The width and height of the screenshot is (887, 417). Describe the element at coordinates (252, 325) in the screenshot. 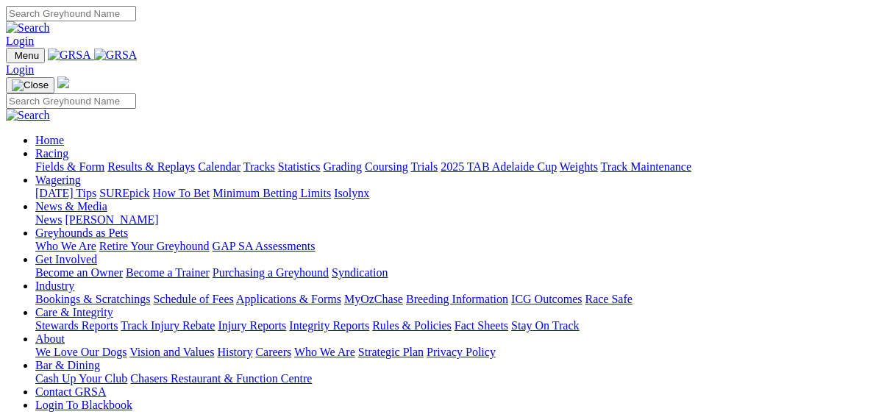

I see `a: Injury Reports` at that location.